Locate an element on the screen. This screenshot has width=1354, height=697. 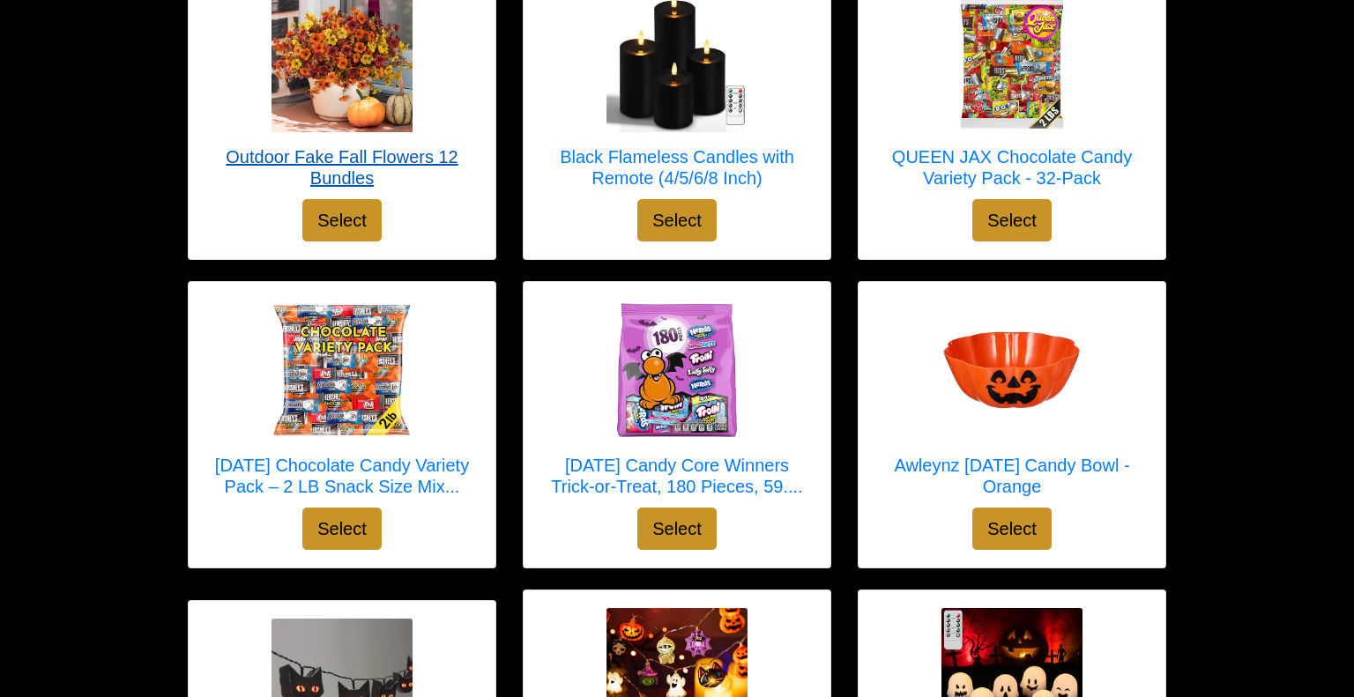
h5: Black Flameless Candles with Remote (4/5/6/8 Inch) is located at coordinates (677, 167).